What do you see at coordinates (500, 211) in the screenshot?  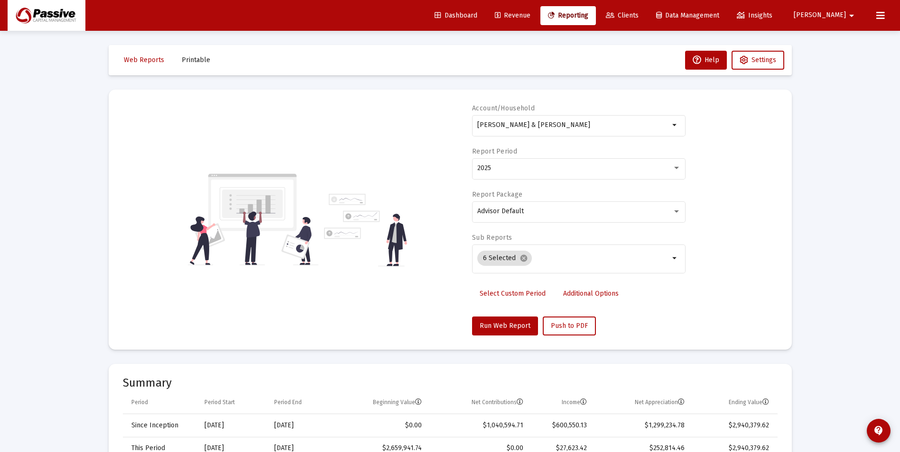 I see `span: Advisor Default` at bounding box center [500, 211].